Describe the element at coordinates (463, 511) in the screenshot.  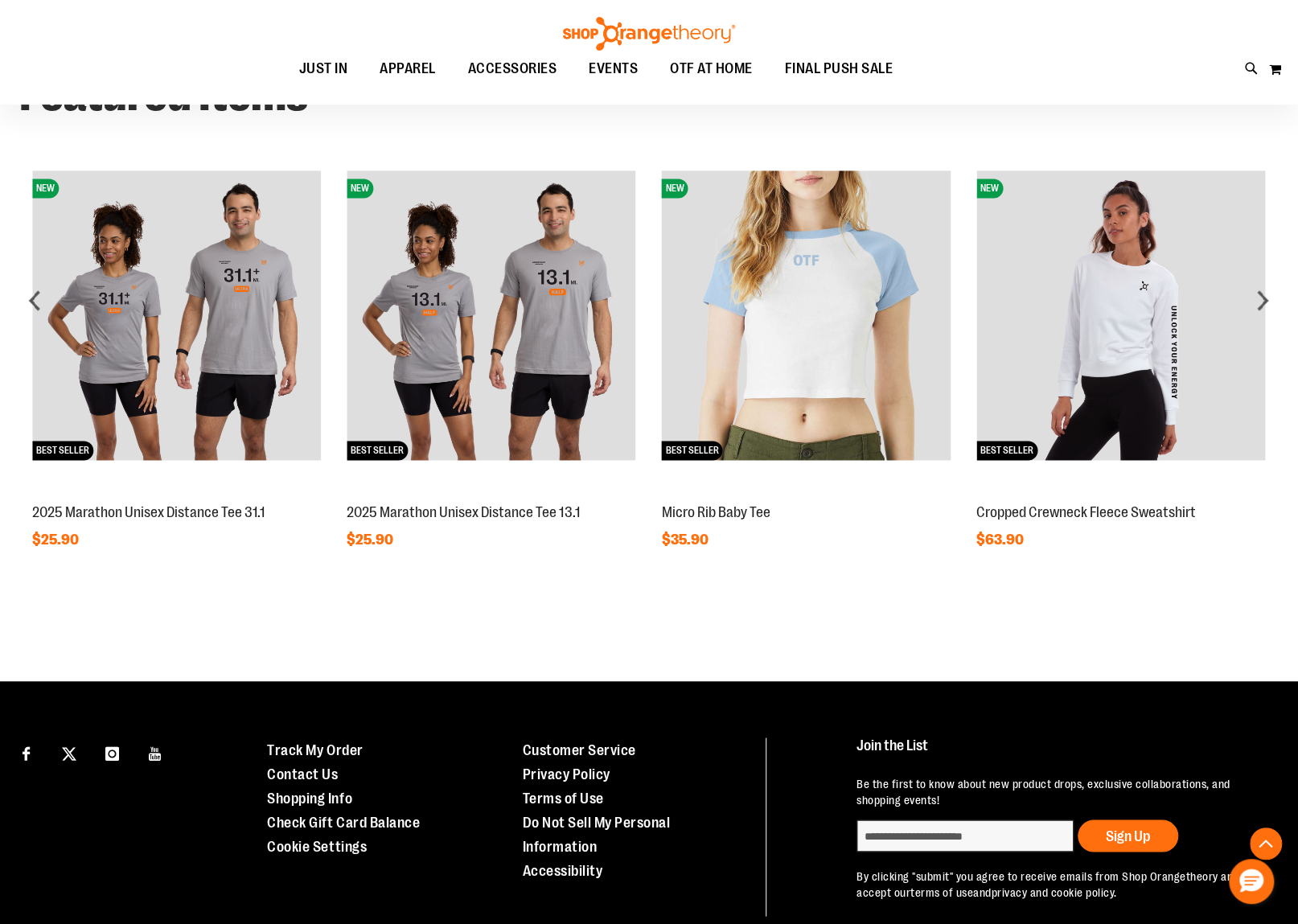
I see `a: 2025 Marathon Unisex Distance Tee 13.1` at that location.